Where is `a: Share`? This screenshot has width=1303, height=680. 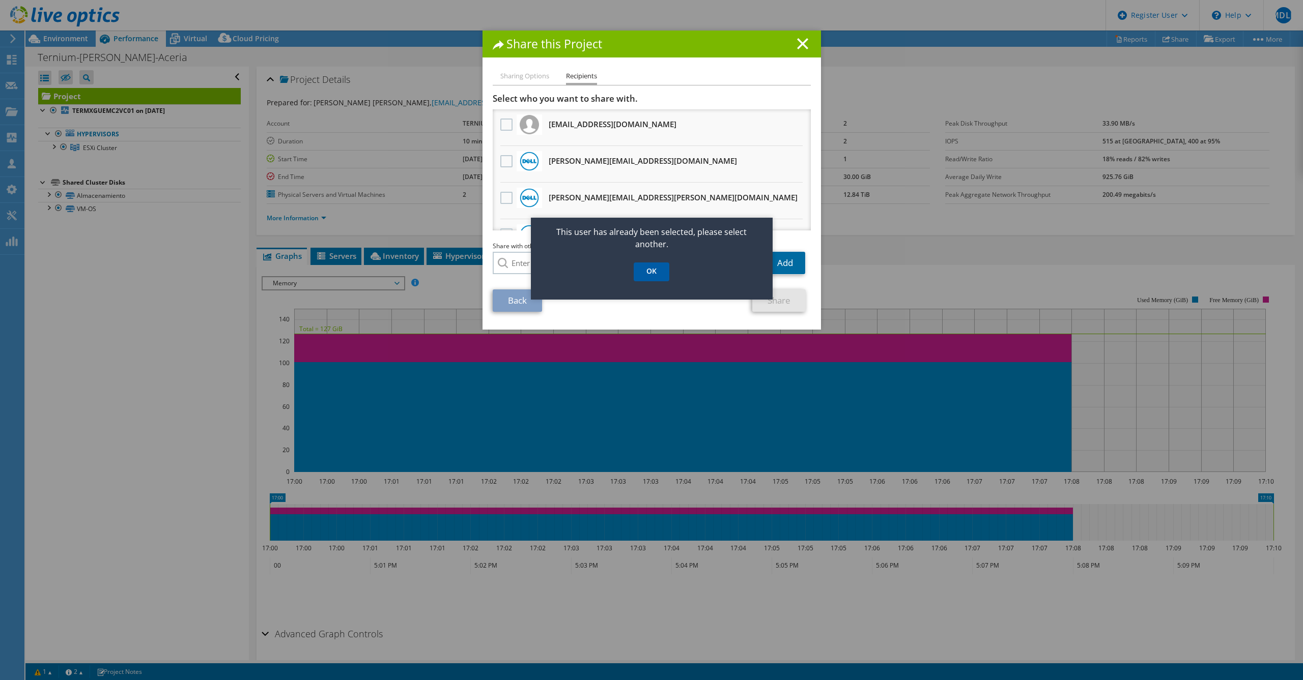 a: Share is located at coordinates (779, 301).